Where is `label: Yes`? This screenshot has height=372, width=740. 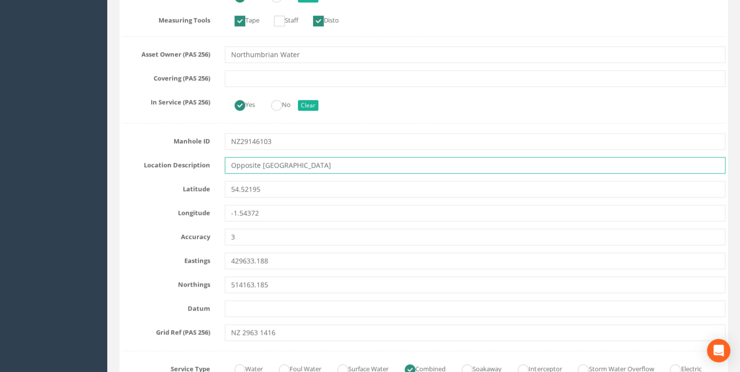
label: Yes is located at coordinates (240, 103).